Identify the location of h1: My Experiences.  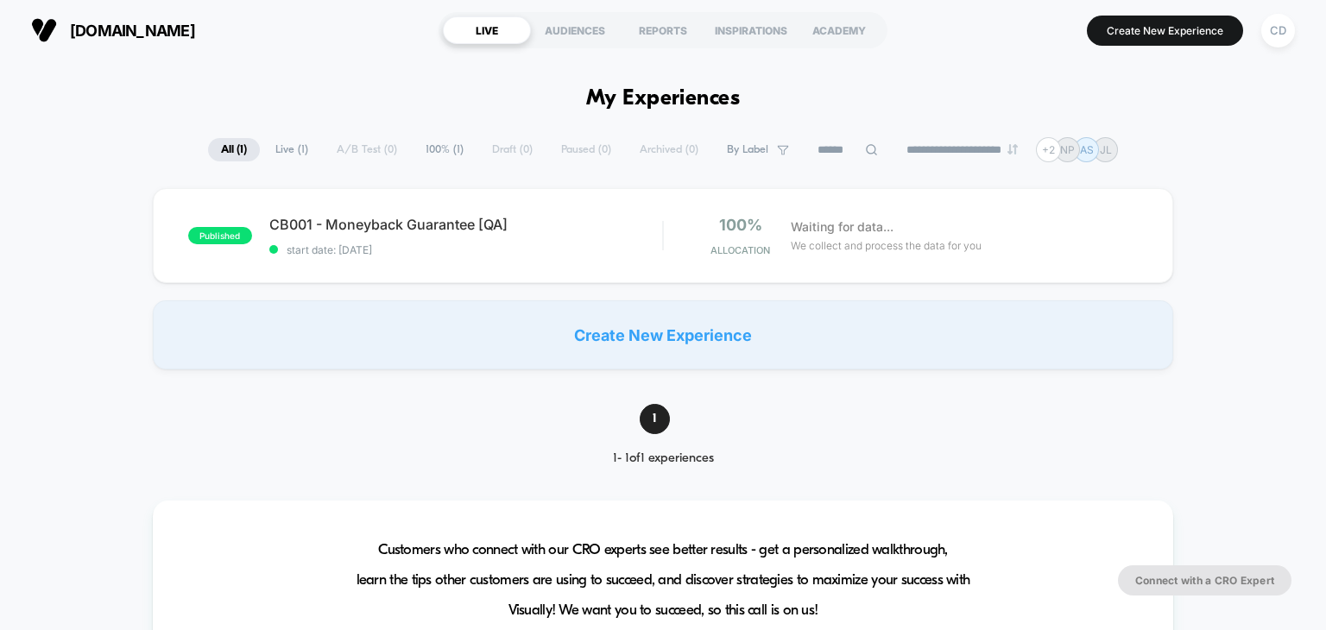
(663, 98).